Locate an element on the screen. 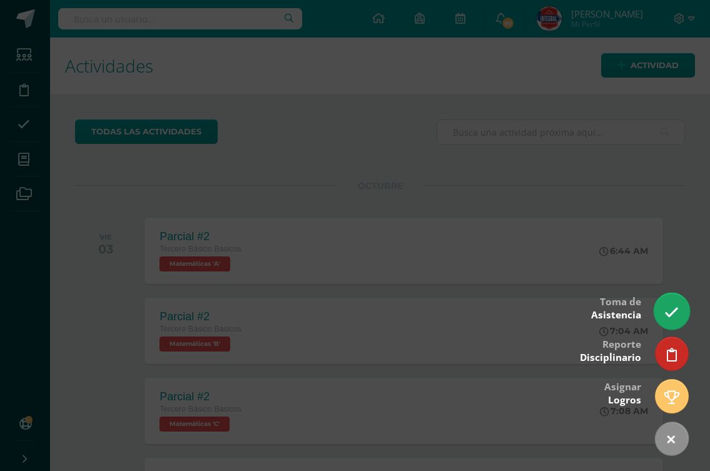  span: Logros is located at coordinates (624, 400).